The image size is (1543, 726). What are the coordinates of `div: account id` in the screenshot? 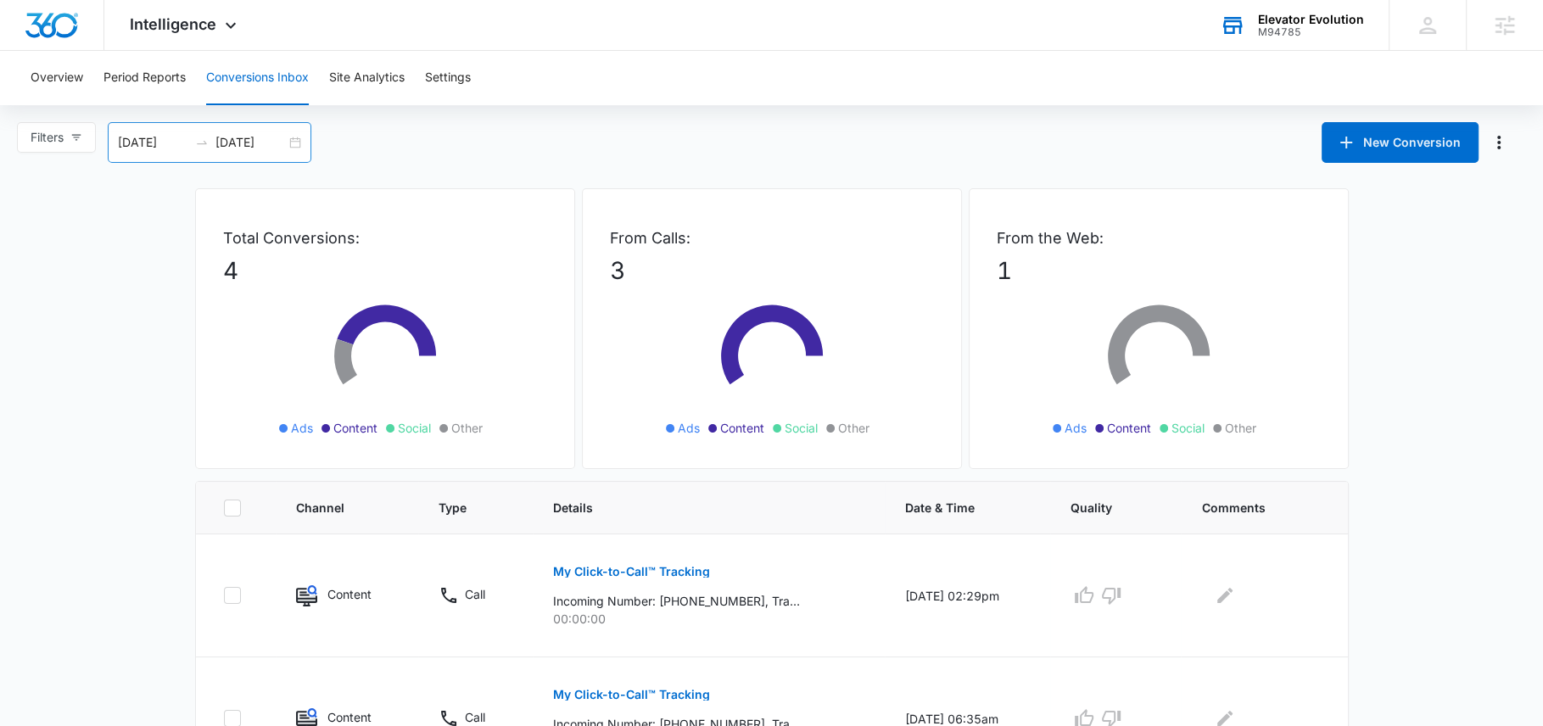 It's located at (1310, 32).